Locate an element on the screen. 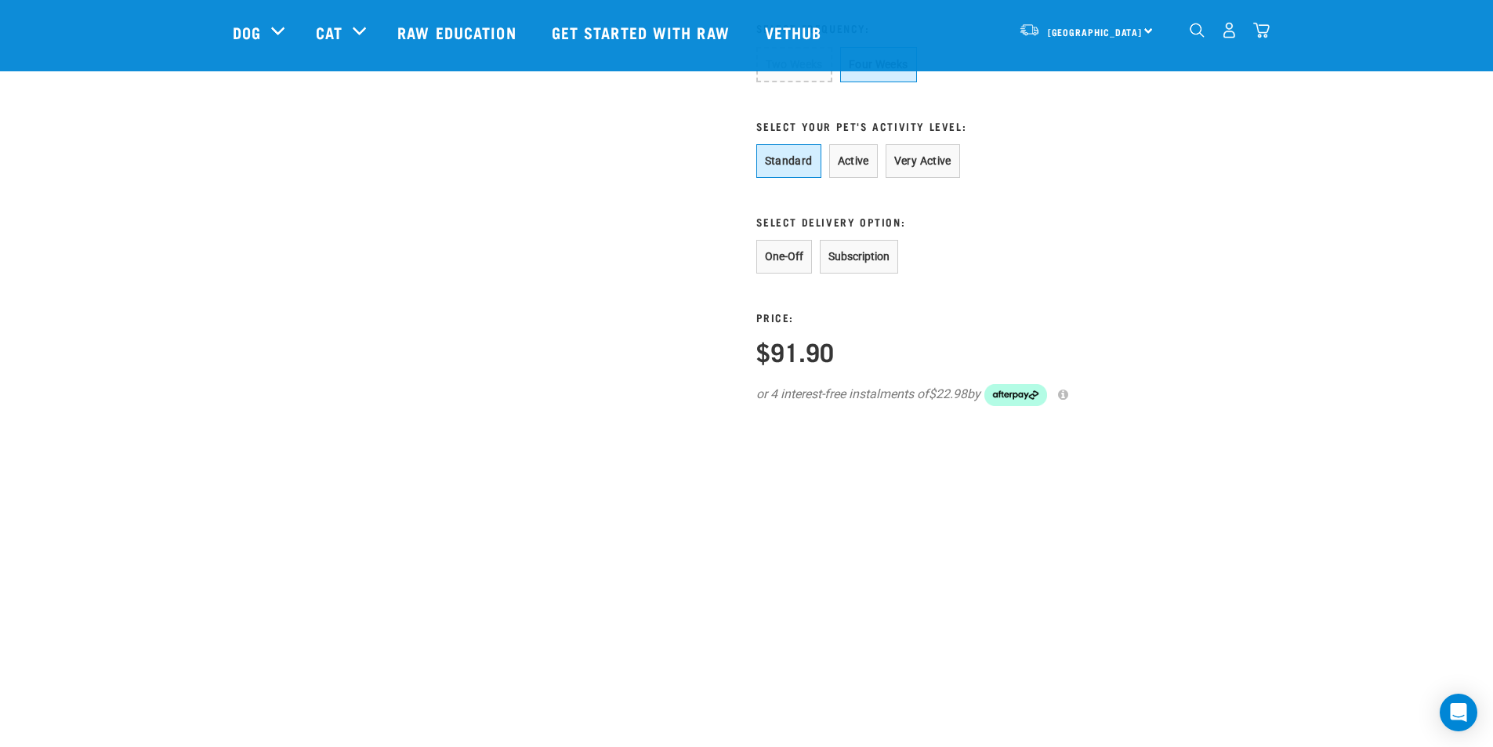  a: Raw Education is located at coordinates (459, 32).